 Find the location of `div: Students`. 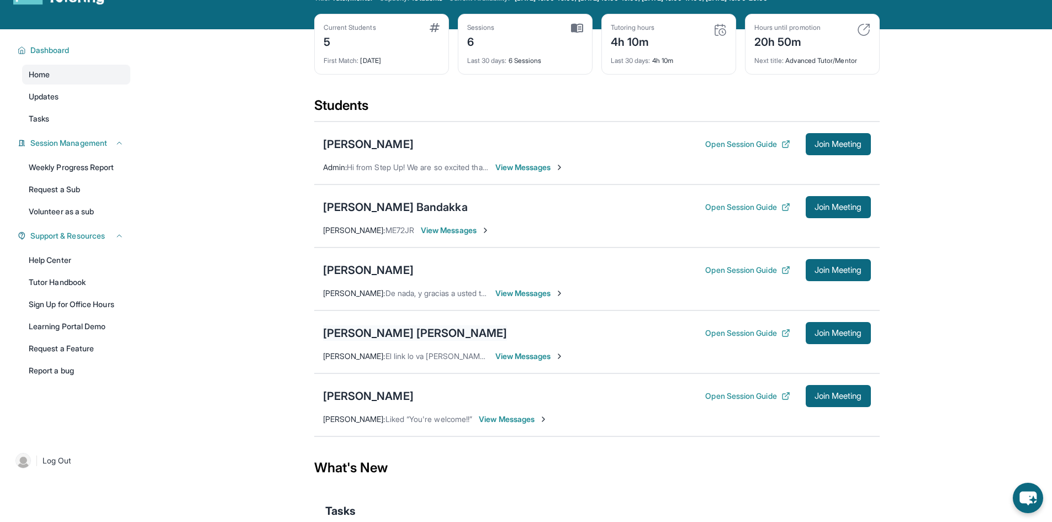

div: Students is located at coordinates (597, 109).